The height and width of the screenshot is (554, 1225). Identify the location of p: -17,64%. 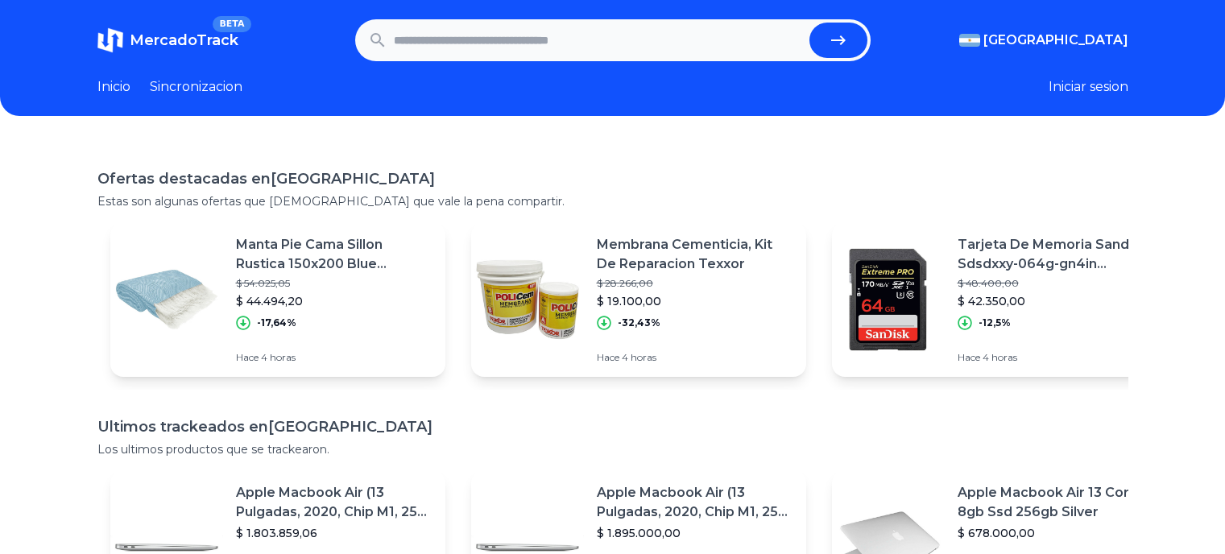
(276, 323).